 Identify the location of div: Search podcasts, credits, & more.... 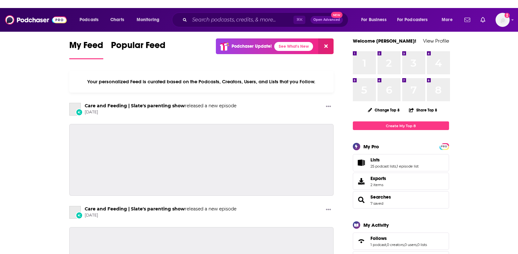
(266, 20).